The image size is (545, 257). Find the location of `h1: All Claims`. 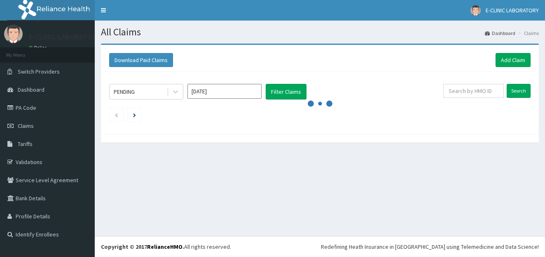

h1: All Claims is located at coordinates (320, 32).